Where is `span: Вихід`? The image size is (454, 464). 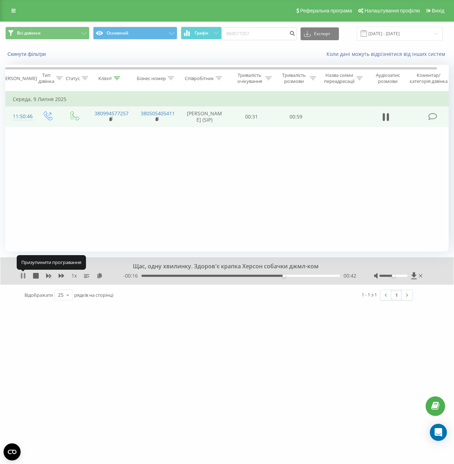 span: Вихід is located at coordinates (438, 11).